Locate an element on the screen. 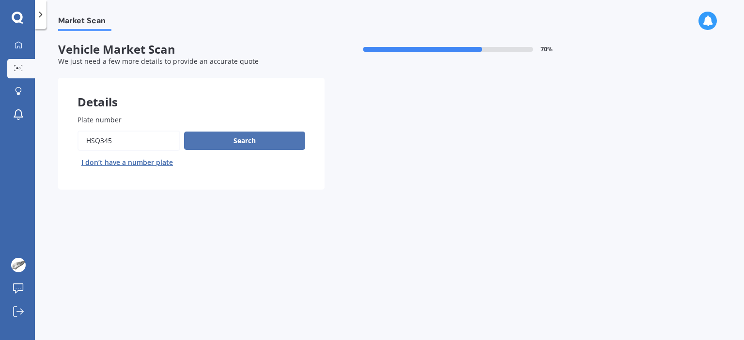  span: 70 % is located at coordinates (546, 49).